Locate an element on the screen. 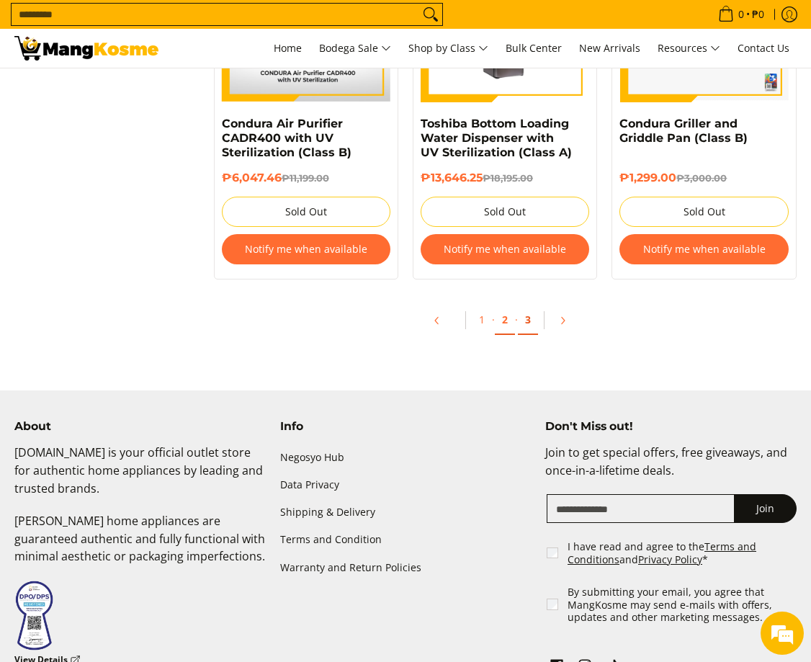 The width and height of the screenshot is (811, 662). a: Toshiba Bottom Loading Water Dispenser with UV Sterilization (Class A) is located at coordinates (496, 138).